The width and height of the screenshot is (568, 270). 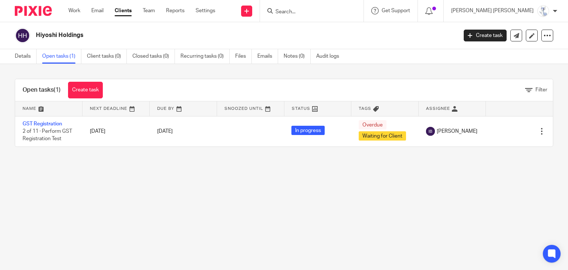 What do you see at coordinates (26, 56) in the screenshot?
I see `a: Details` at bounding box center [26, 56].